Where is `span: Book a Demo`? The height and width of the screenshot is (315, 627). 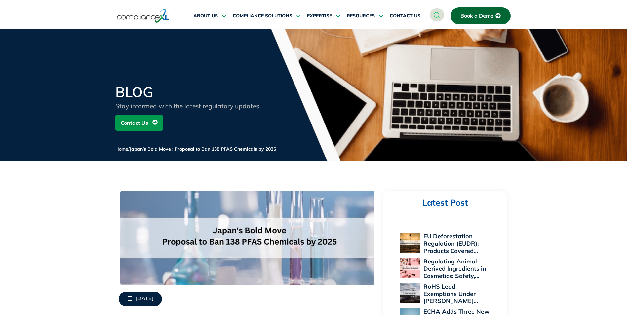 span: Book a Demo is located at coordinates (477, 16).